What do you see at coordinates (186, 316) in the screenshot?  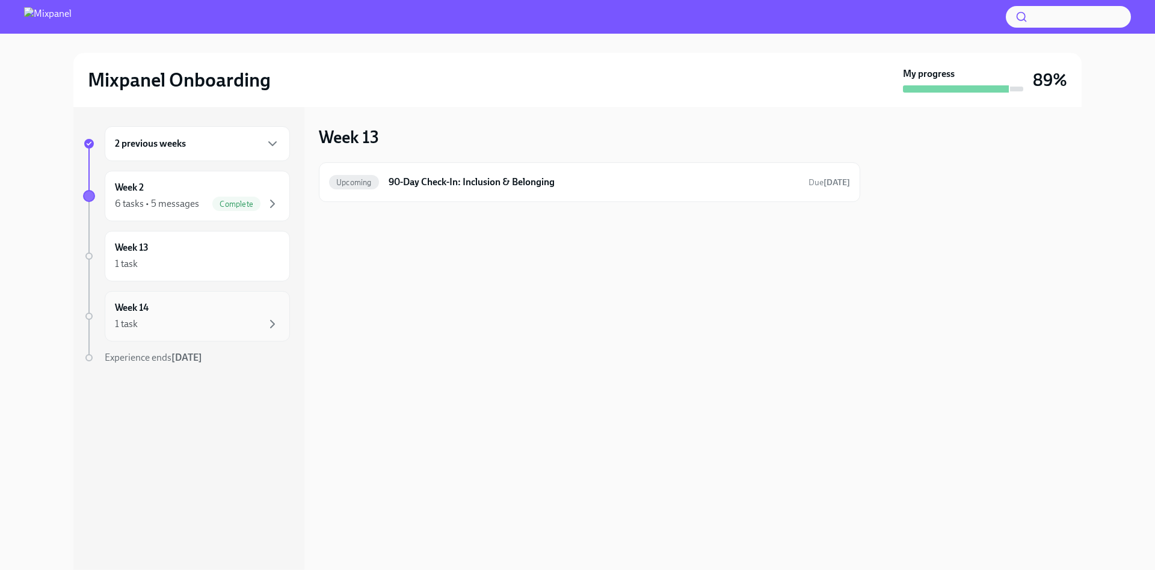 I see `a: Week 141 task` at bounding box center [186, 316].